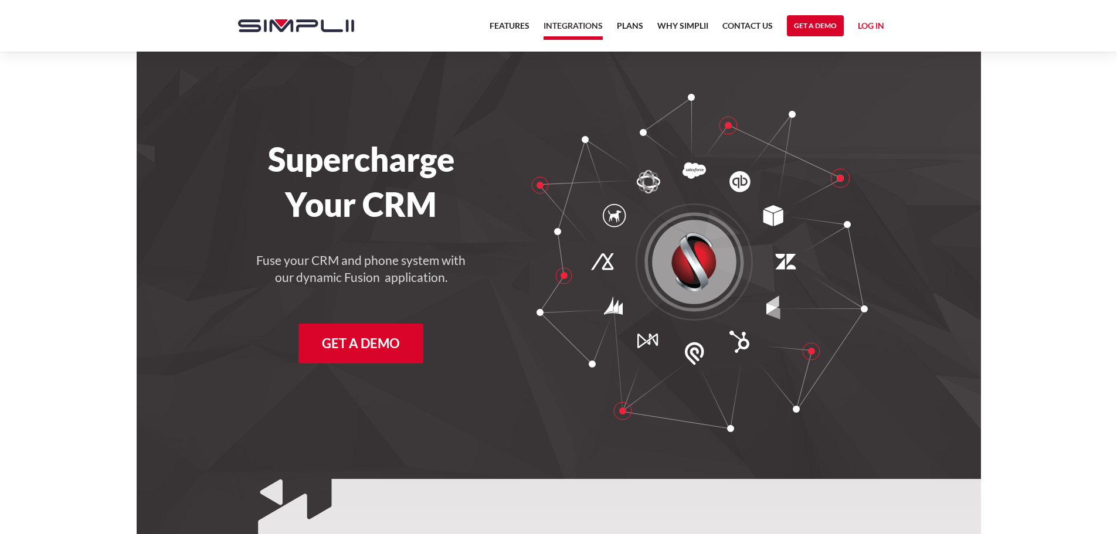 This screenshot has width=1117, height=534. Describe the element at coordinates (510, 29) in the screenshot. I see `a: Features` at that location.